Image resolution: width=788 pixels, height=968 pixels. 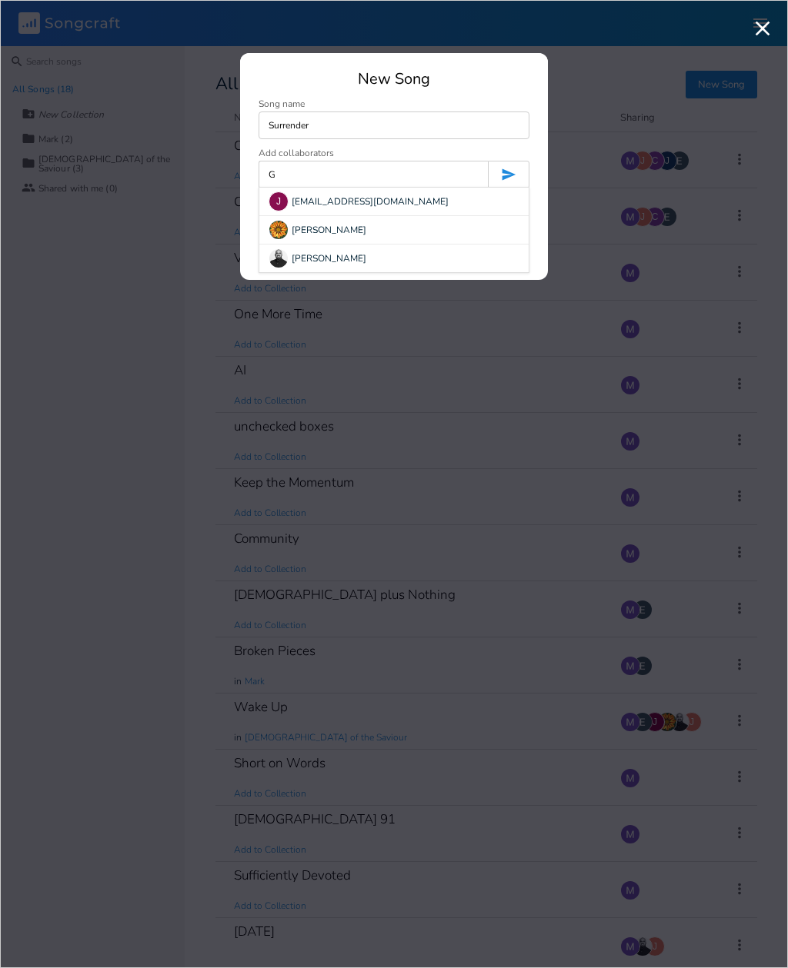 I want to click on img: Tara Leamon, so click(x=278, y=230).